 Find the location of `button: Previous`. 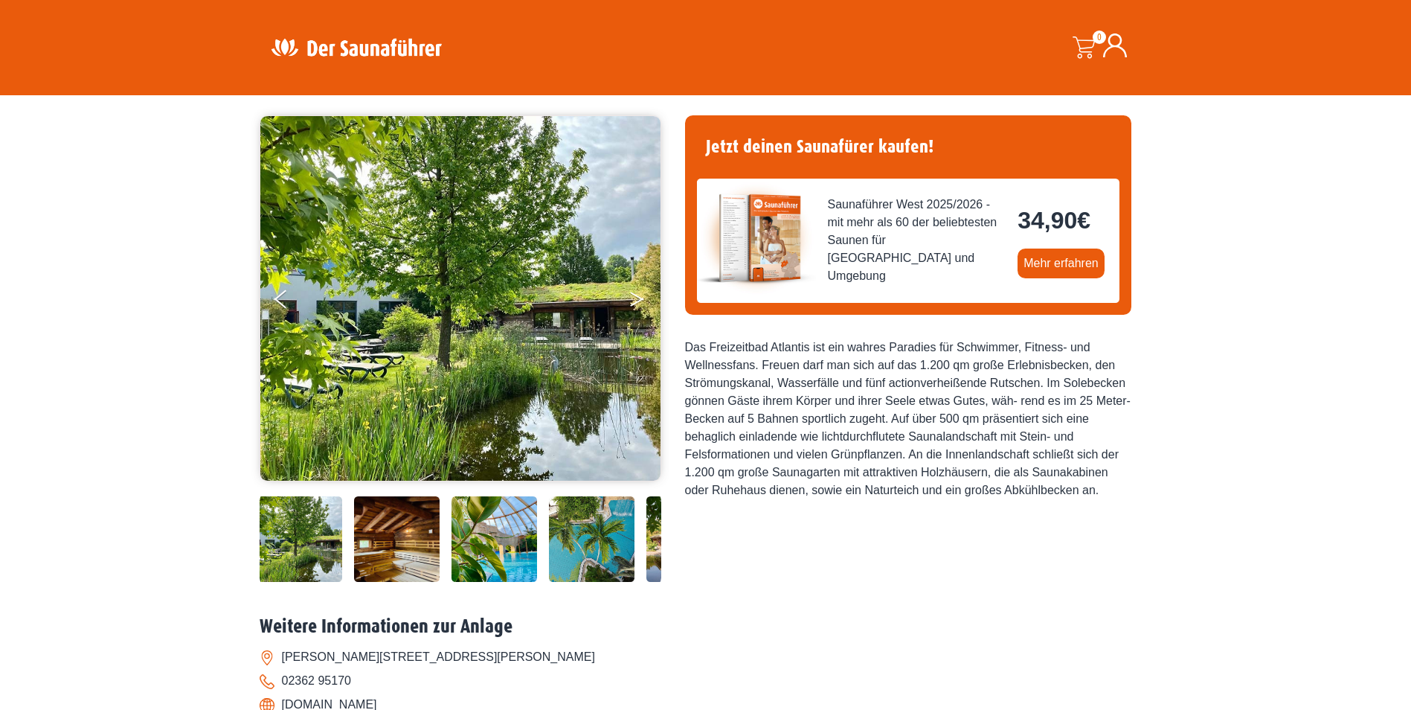

button: Previous is located at coordinates (293, 302).